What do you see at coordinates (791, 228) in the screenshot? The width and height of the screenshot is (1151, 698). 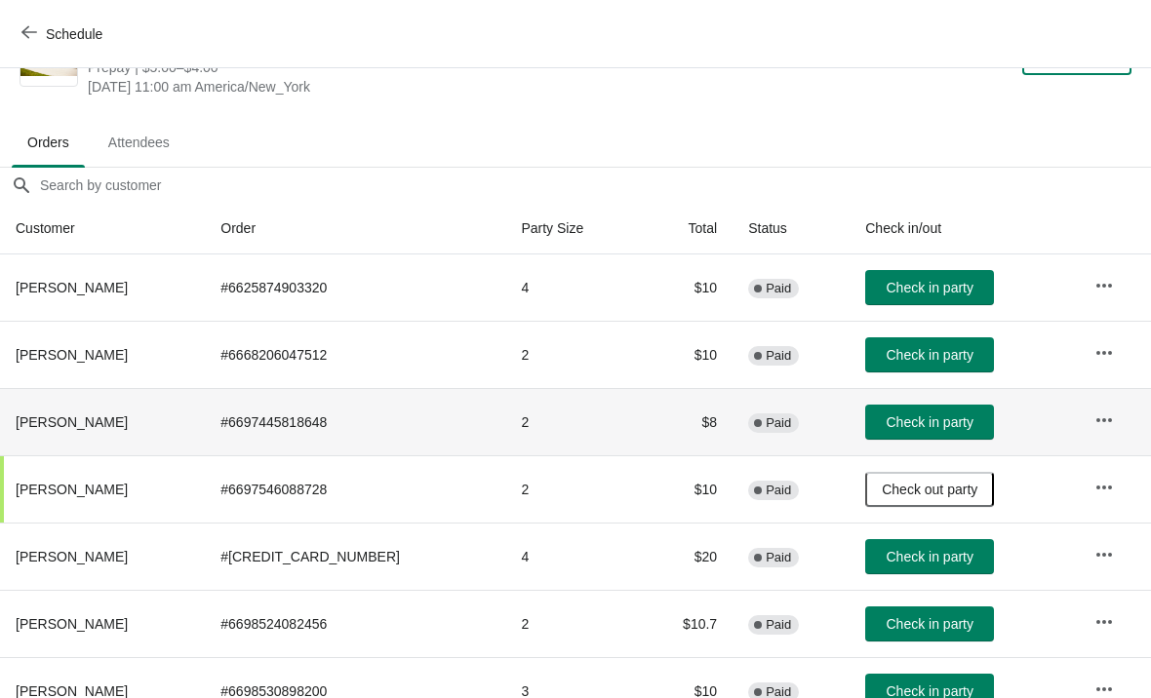 I see `th: Status` at bounding box center [791, 228].